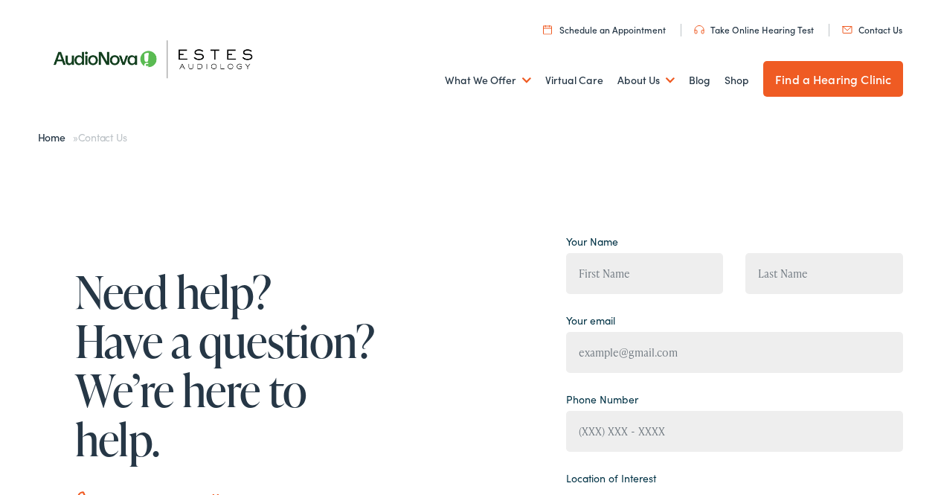 The width and height of the screenshot is (941, 495). Describe the element at coordinates (604, 29) in the screenshot. I see `a: Schedule an Appointment` at that location.